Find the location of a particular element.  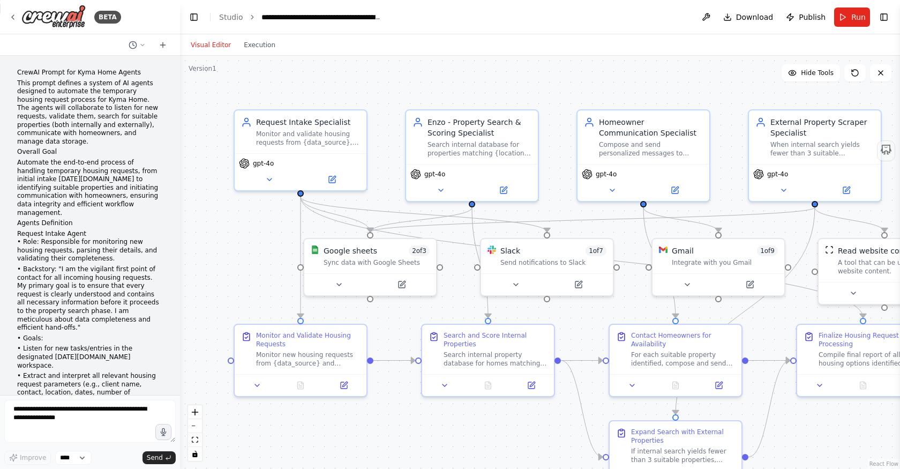

button: Run is located at coordinates (852, 17).